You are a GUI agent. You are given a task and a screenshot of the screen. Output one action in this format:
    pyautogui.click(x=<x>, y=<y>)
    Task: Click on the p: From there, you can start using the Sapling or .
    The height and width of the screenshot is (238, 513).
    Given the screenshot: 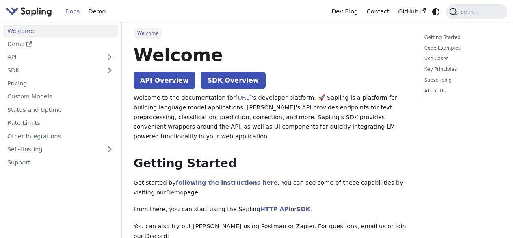 What is the action you would take?
    pyautogui.click(x=270, y=209)
    